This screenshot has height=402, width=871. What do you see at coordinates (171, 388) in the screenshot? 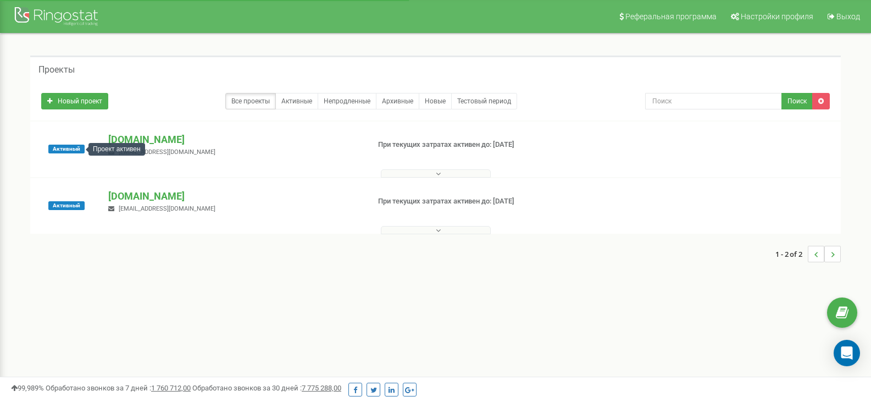
I see `u: 1 760 712,00` at bounding box center [171, 388].